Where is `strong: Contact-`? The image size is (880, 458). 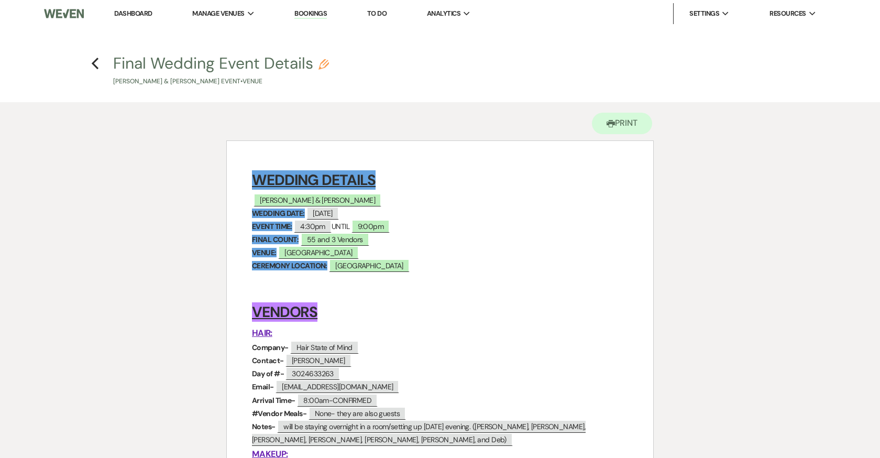 strong: Contact- is located at coordinates (268, 361).